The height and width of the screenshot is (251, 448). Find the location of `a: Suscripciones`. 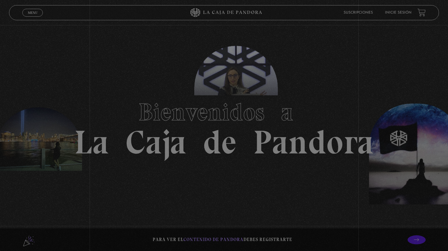

a: Suscripciones is located at coordinates (358, 13).